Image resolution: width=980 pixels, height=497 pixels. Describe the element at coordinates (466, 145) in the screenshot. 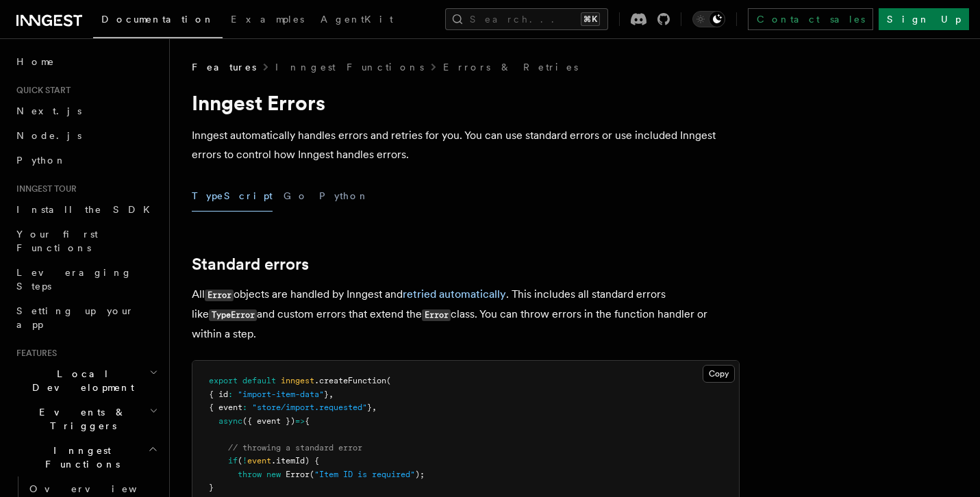

I see `p: Inngest automatically handles errors and retries for you. You can use standard errors or use incl...` at that location.